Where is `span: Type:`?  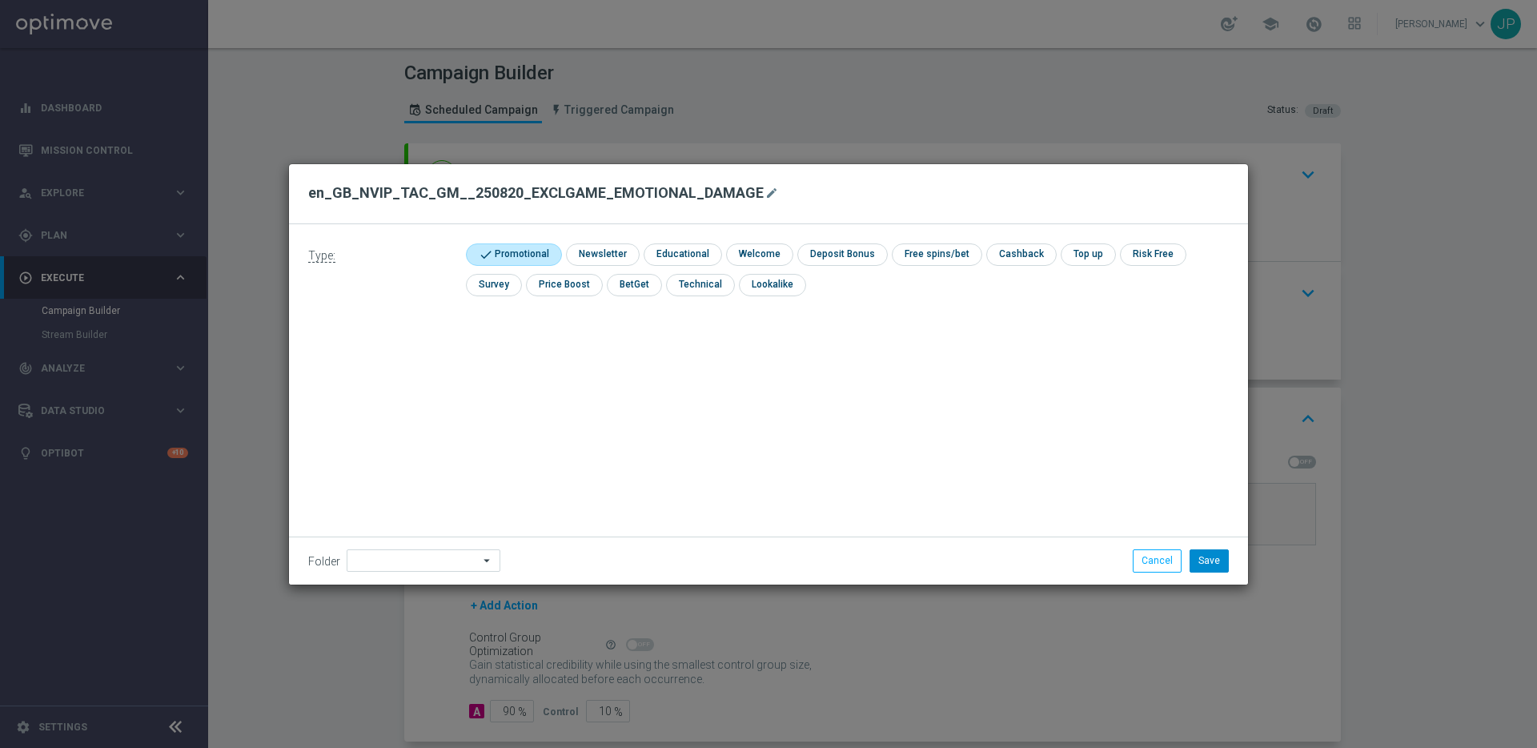
span: Type: is located at coordinates (322, 255).